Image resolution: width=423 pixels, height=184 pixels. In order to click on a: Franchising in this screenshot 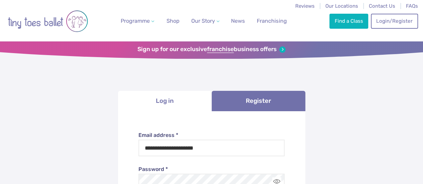, I will do `click(271, 21)`.